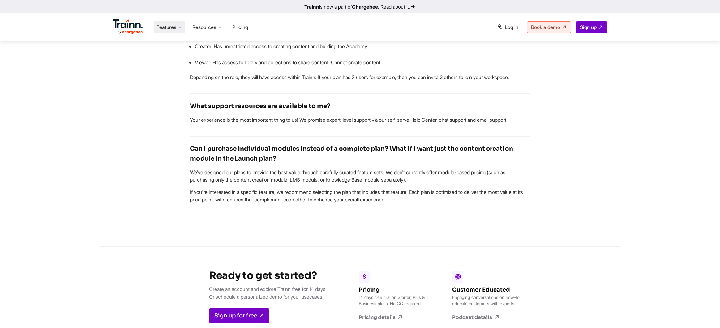 The width and height of the screenshot is (720, 328). I want to click on b: Trainn, so click(312, 7).